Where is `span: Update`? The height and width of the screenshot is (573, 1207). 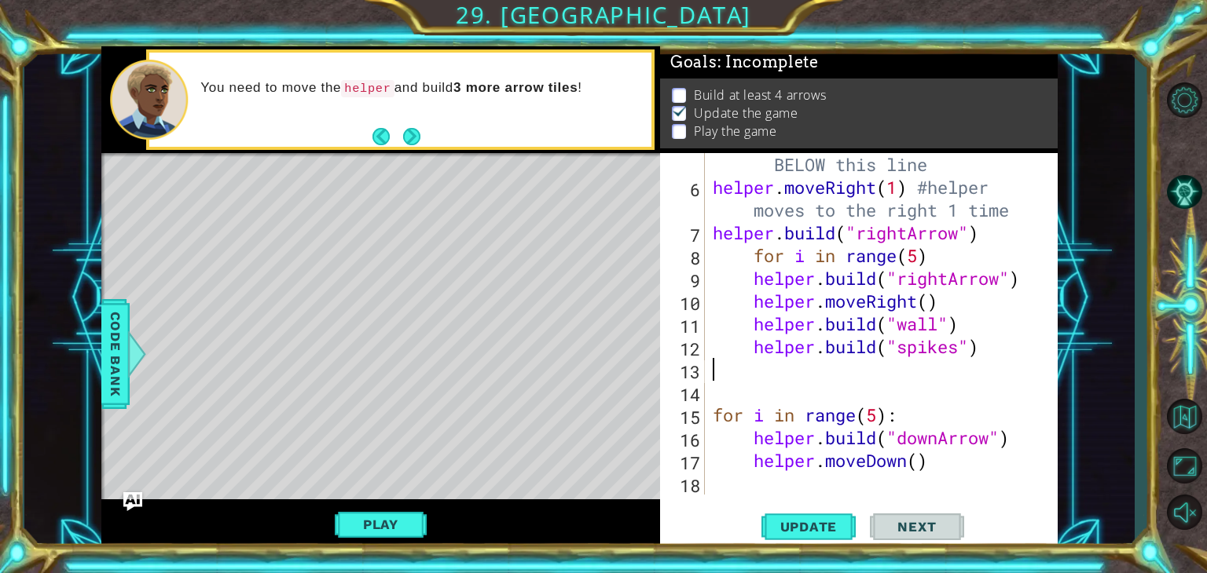
span: Update is located at coordinates (808, 527).